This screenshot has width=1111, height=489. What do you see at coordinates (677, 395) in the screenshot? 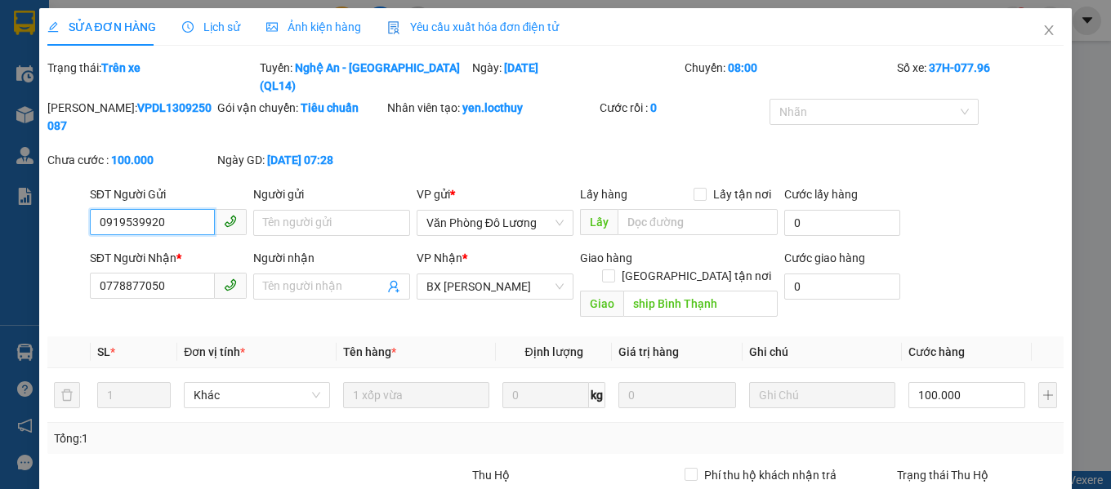
I see `input: 0` at bounding box center [677, 395].